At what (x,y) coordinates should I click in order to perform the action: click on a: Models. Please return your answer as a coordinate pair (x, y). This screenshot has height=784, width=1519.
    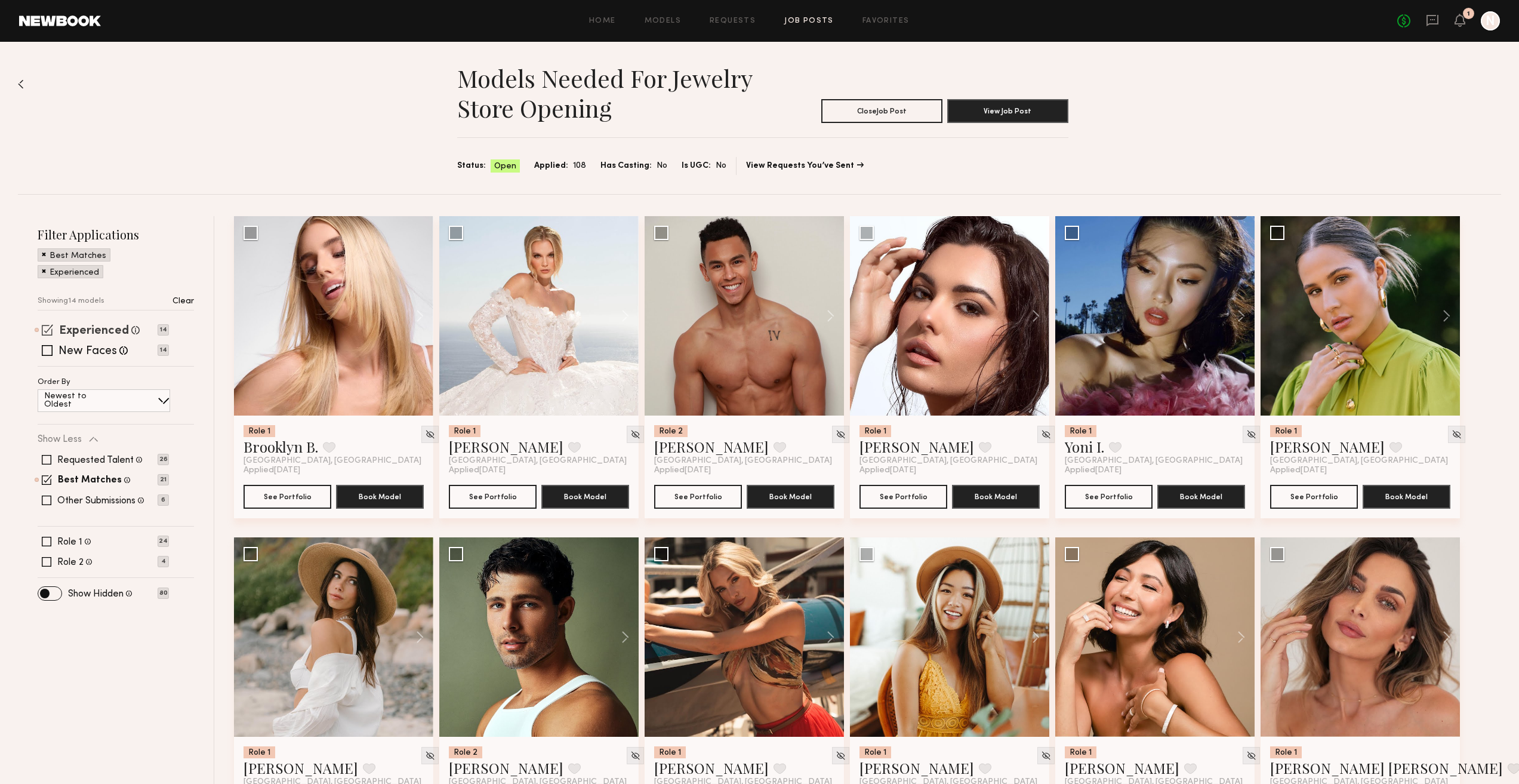
    Looking at the image, I should click on (663, 21).